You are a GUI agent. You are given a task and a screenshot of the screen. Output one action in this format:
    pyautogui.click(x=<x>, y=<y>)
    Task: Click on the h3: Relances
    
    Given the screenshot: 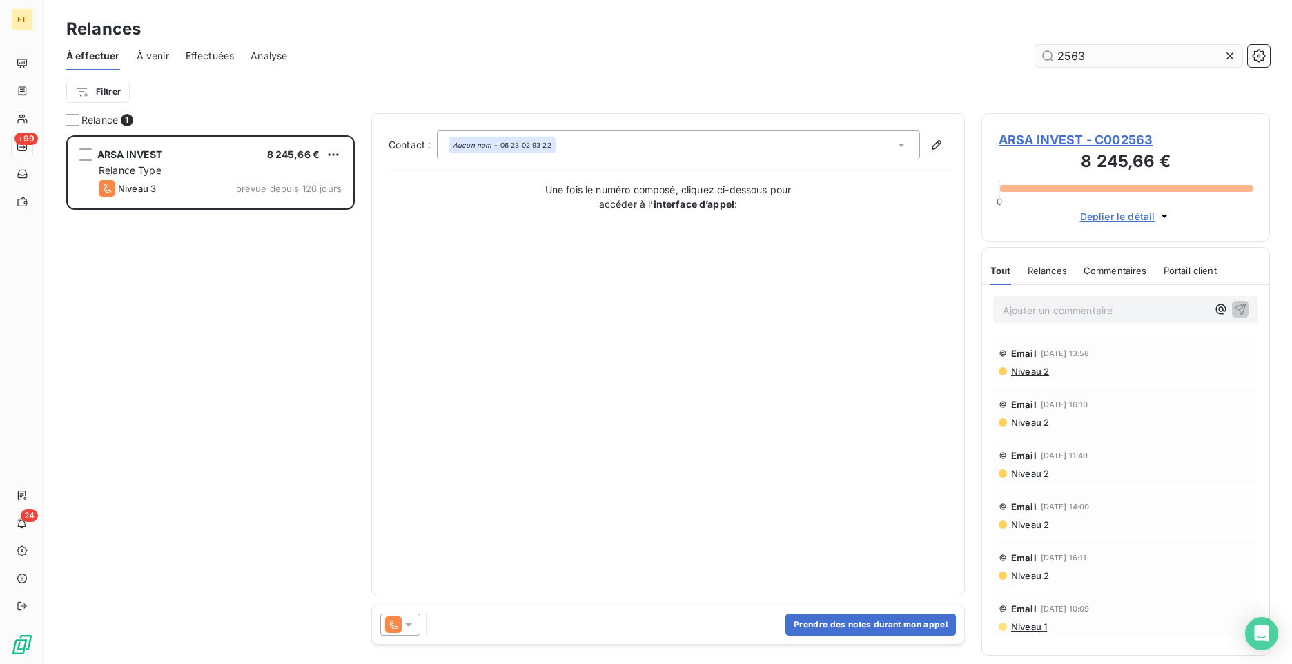 What is the action you would take?
    pyautogui.click(x=104, y=29)
    